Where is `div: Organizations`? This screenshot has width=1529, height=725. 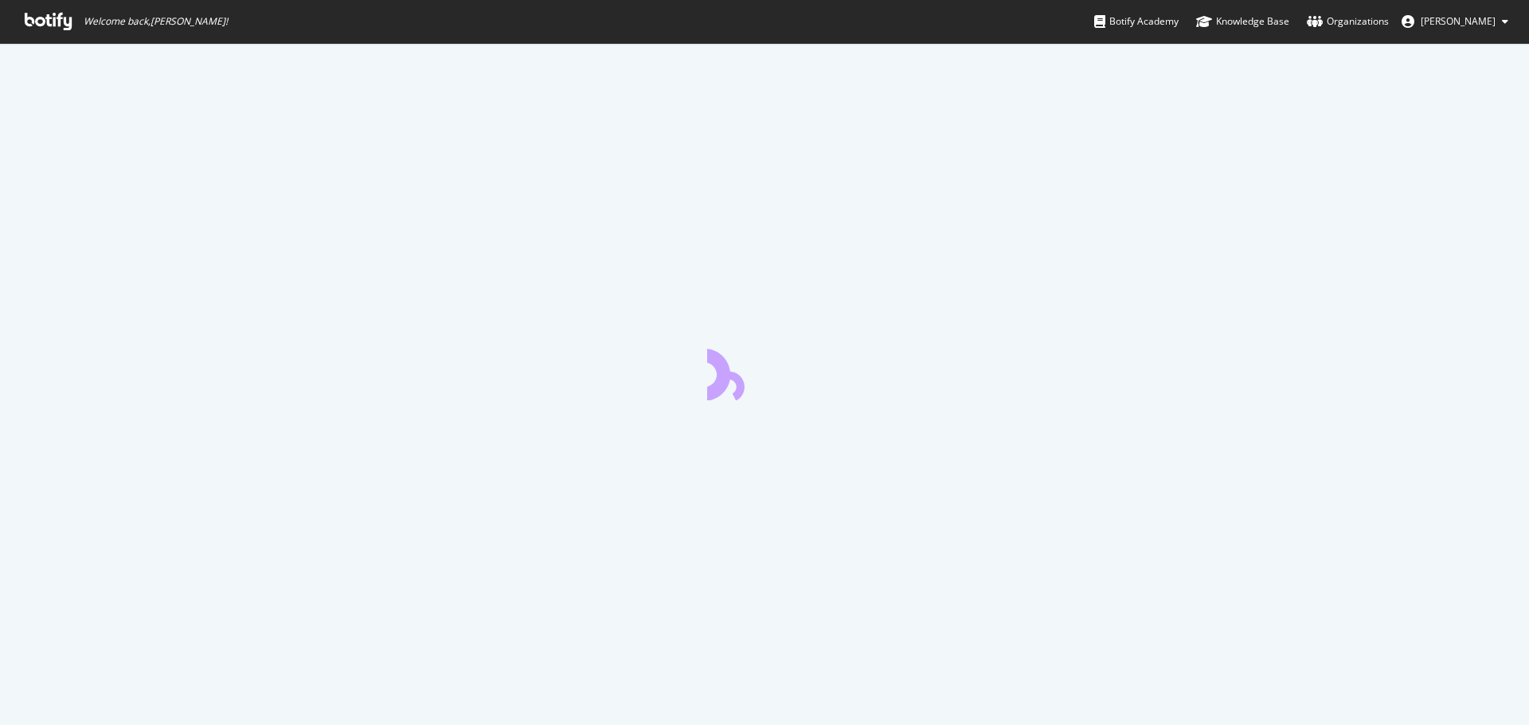
div: Organizations is located at coordinates (1347, 21).